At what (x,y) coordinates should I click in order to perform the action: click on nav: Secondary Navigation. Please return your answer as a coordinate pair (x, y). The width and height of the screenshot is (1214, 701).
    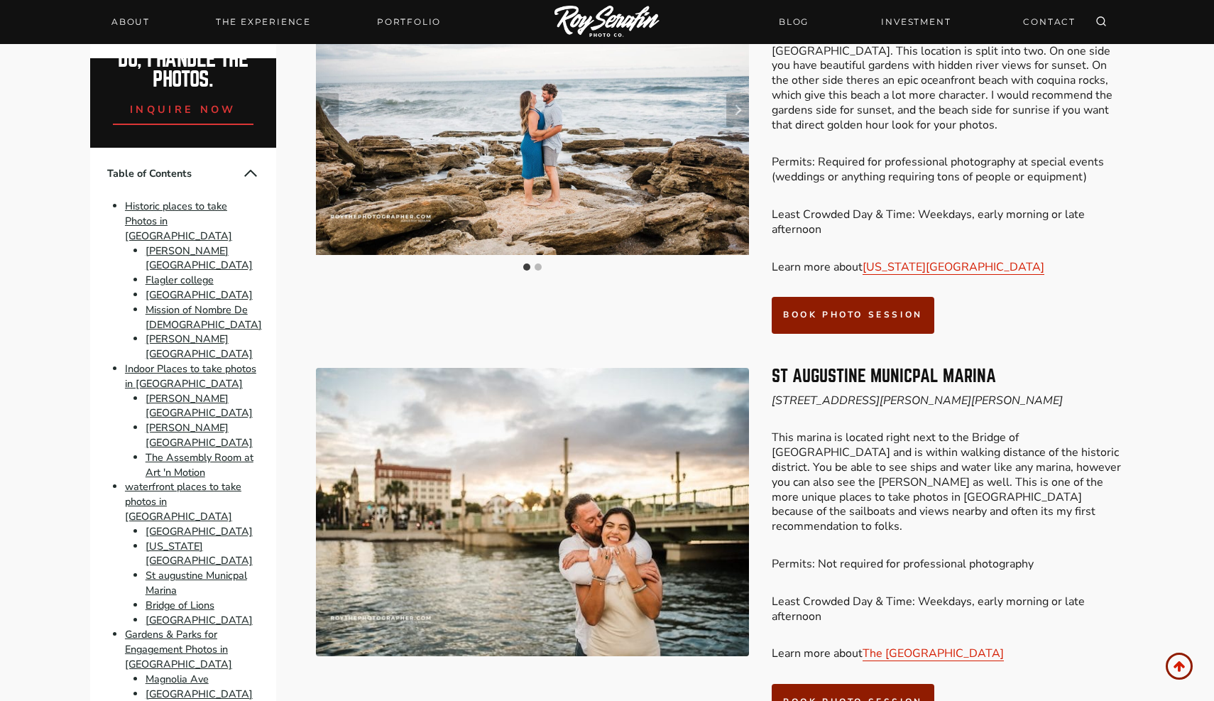
    Looking at the image, I should click on (927, 21).